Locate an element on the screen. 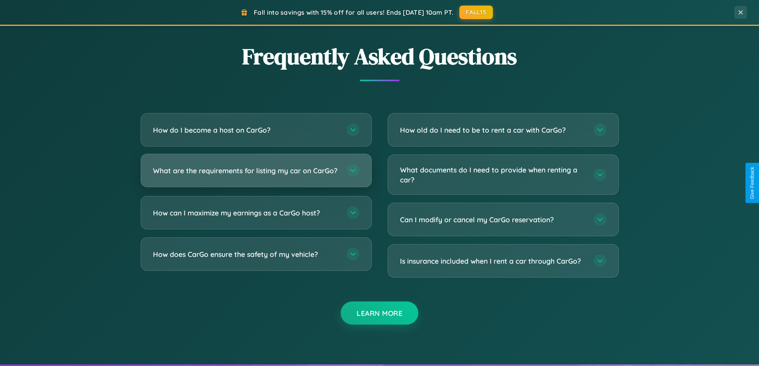 Image resolution: width=759 pixels, height=366 pixels. div: Give Feedback is located at coordinates (752, 183).